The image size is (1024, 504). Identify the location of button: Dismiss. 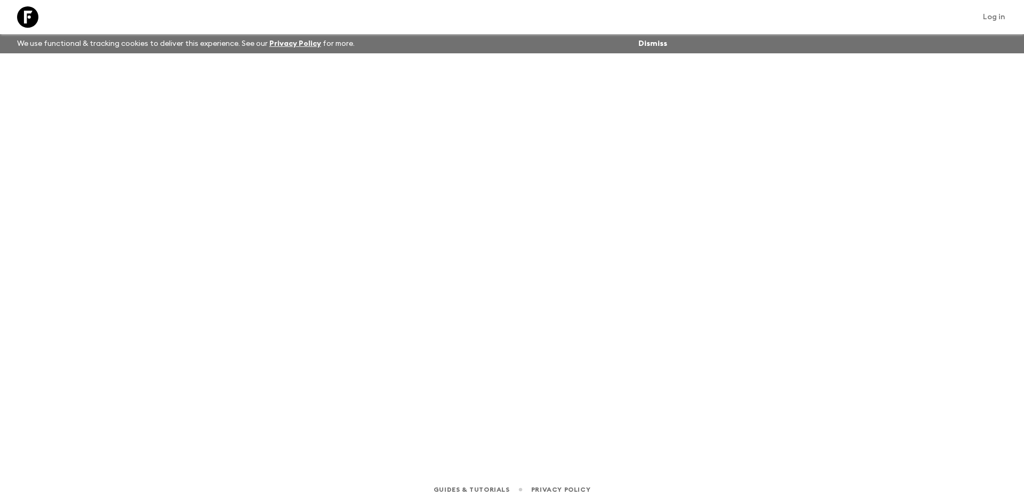
(653, 44).